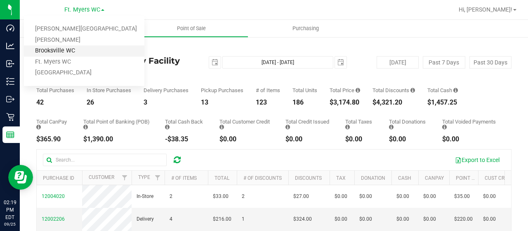 This screenshot has width=528, height=231. What do you see at coordinates (243, 196) in the screenshot?
I see `span: 2` at bounding box center [243, 196].